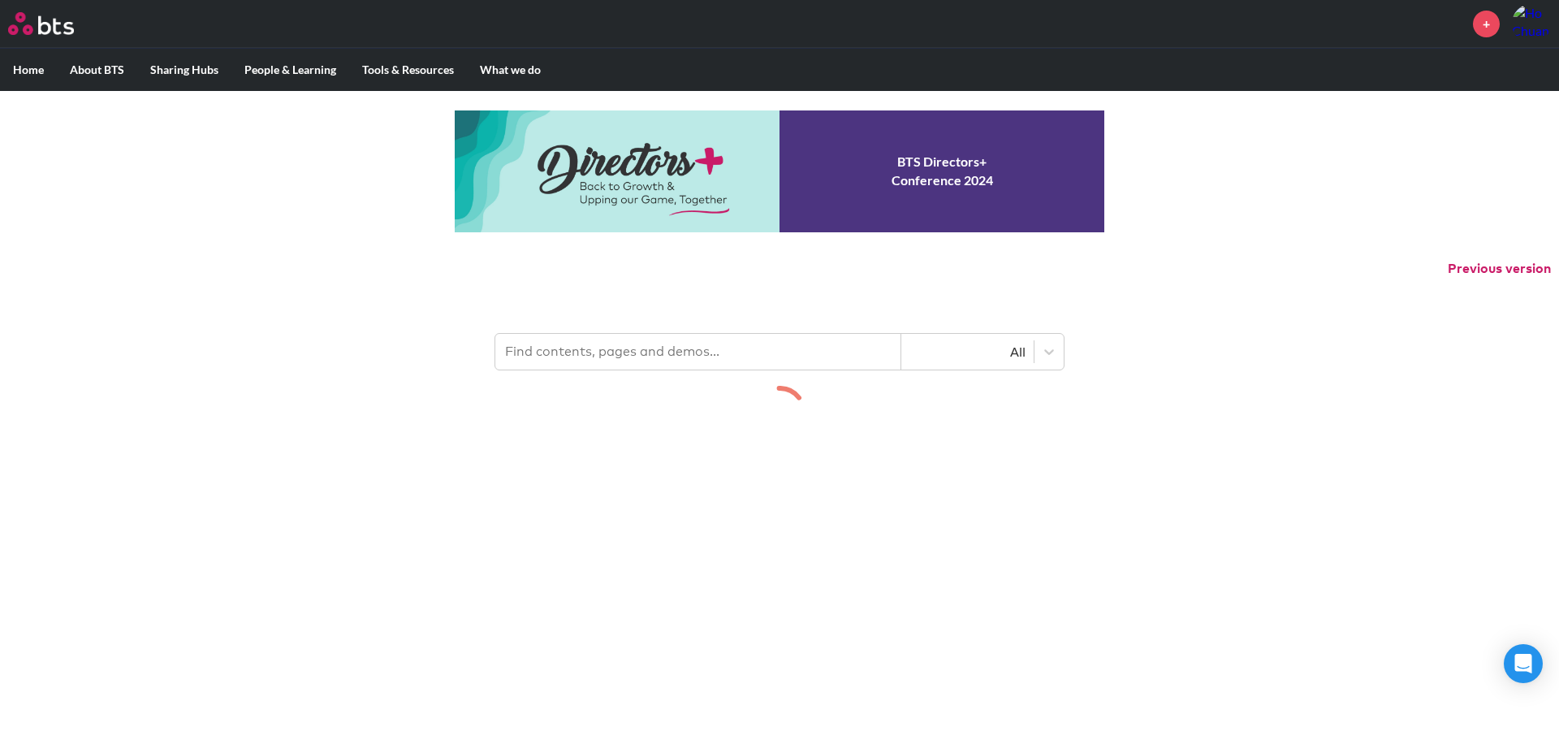 The width and height of the screenshot is (1559, 740). What do you see at coordinates (510, 70) in the screenshot?
I see `label: What we do` at bounding box center [510, 70].